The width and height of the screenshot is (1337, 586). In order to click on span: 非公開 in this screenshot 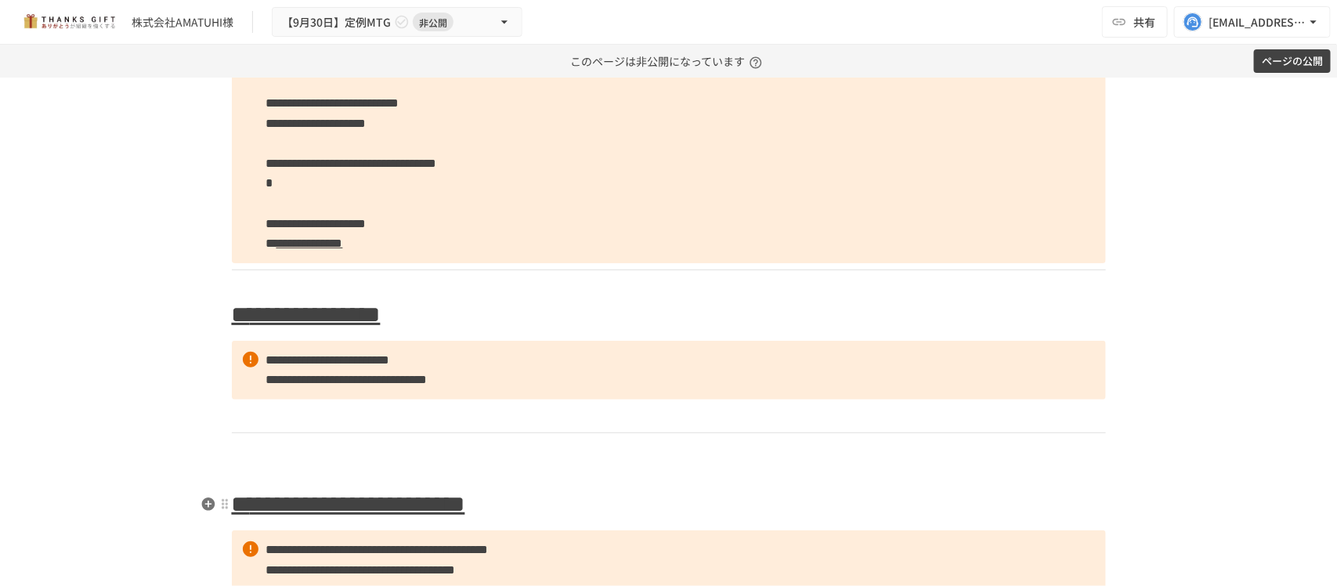, I will do `click(433, 22)`.